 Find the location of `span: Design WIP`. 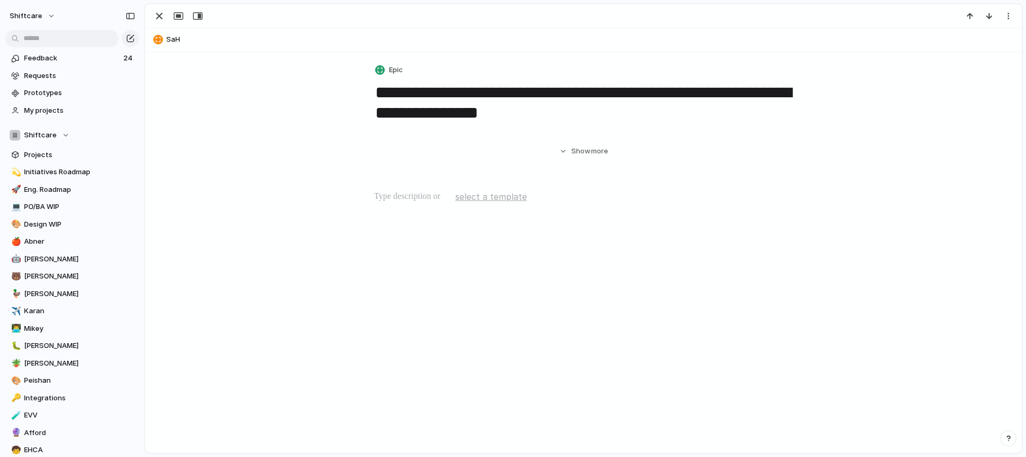

span: Design WIP is located at coordinates (80, 225).